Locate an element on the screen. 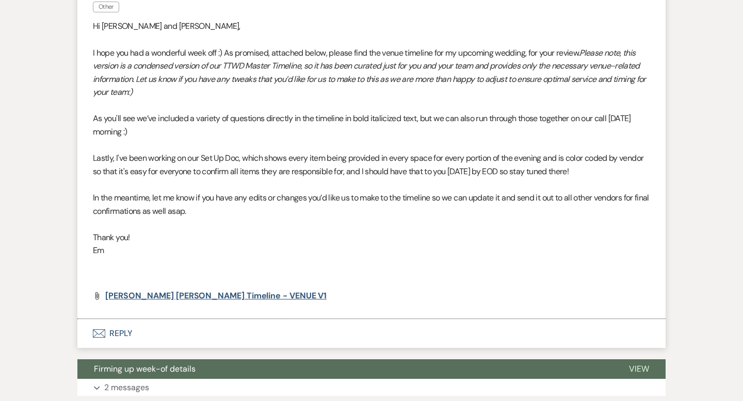 The image size is (743, 401). p: I hope you had a wonderful week off :) As promised, attached below, please find the venue timelin... is located at coordinates (371, 73).